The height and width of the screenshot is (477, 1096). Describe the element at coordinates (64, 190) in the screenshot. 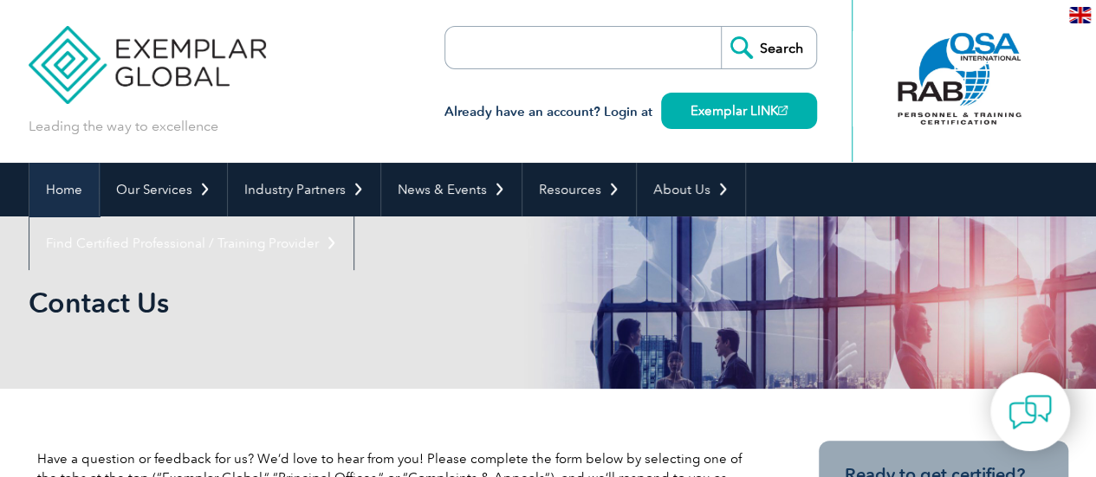

I see `a: Home` at that location.